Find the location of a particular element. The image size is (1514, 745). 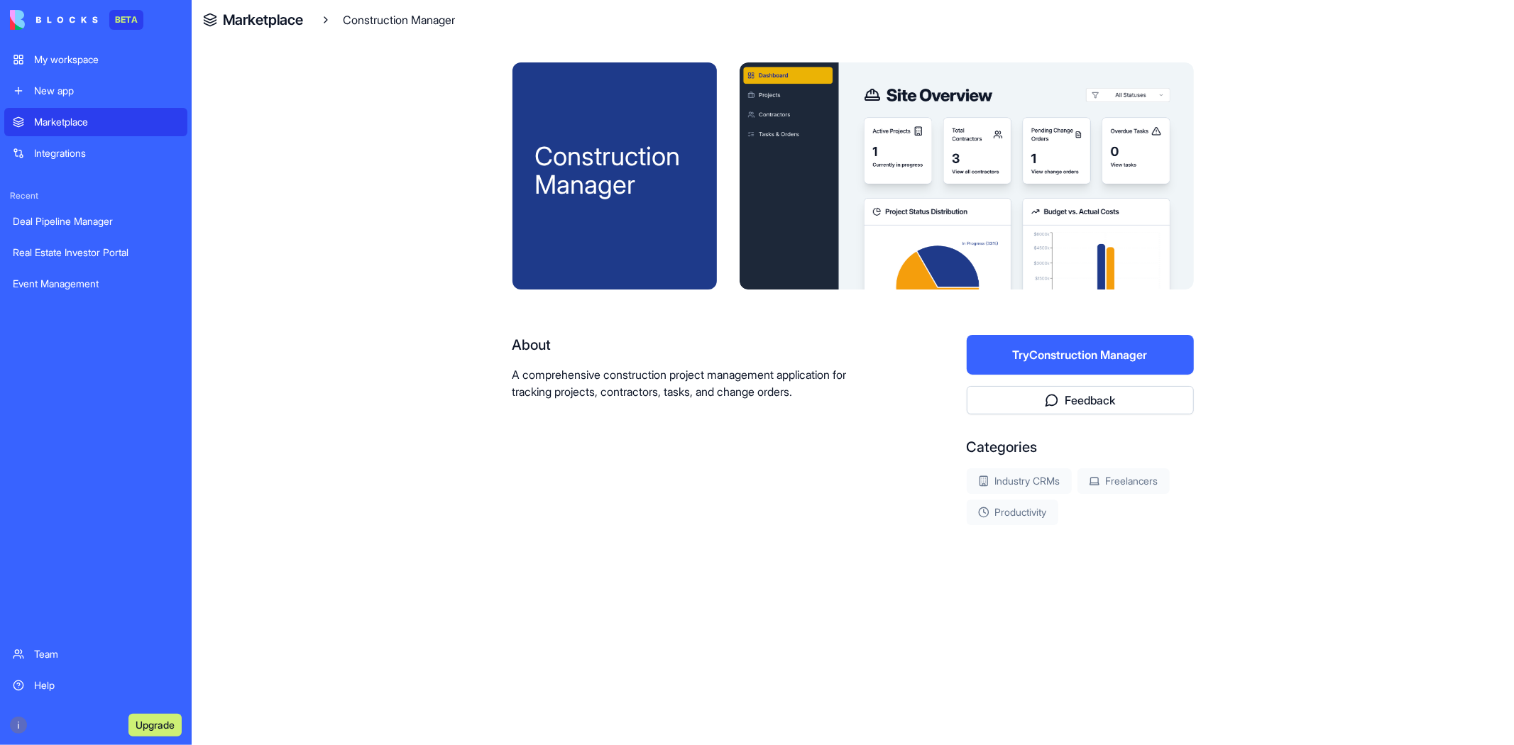

a: Upgrade is located at coordinates (155, 725).